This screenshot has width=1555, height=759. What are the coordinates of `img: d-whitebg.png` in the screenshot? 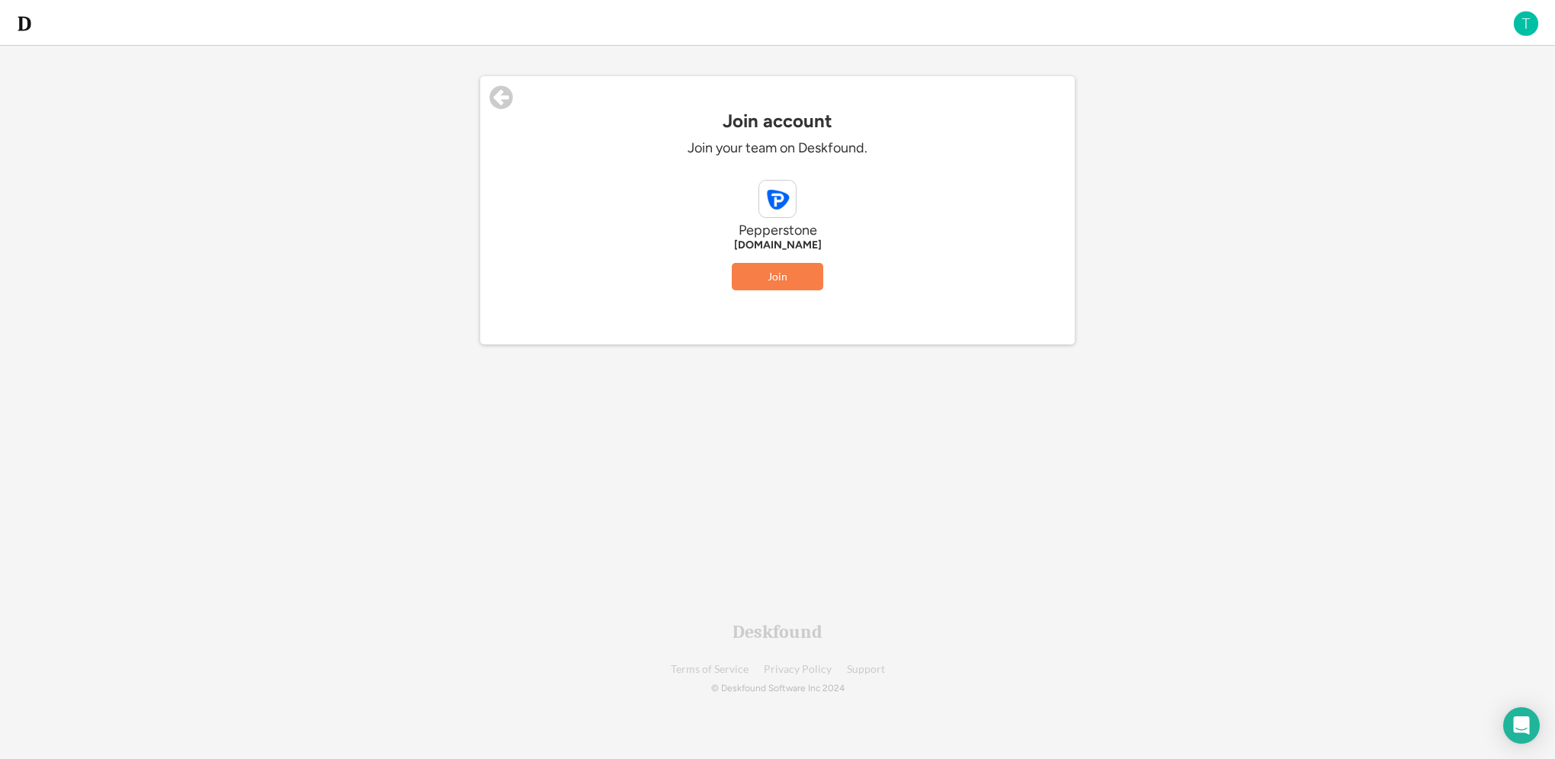 It's located at (24, 24).